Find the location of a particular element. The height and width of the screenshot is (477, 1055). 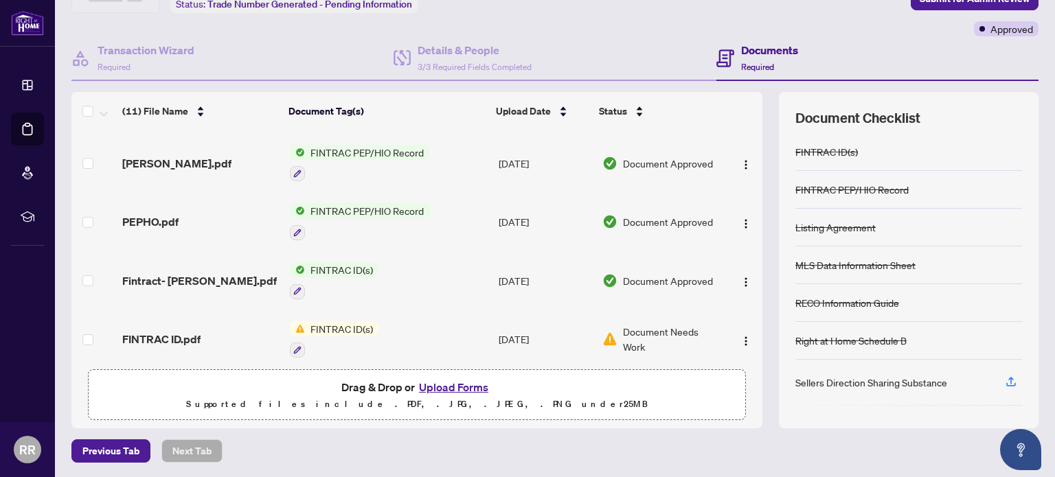

span: Status is located at coordinates (613, 111).